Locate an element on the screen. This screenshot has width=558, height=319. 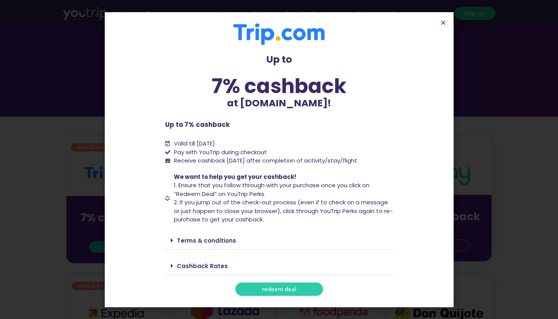
div: Terms & conditions is located at coordinates (279, 240).